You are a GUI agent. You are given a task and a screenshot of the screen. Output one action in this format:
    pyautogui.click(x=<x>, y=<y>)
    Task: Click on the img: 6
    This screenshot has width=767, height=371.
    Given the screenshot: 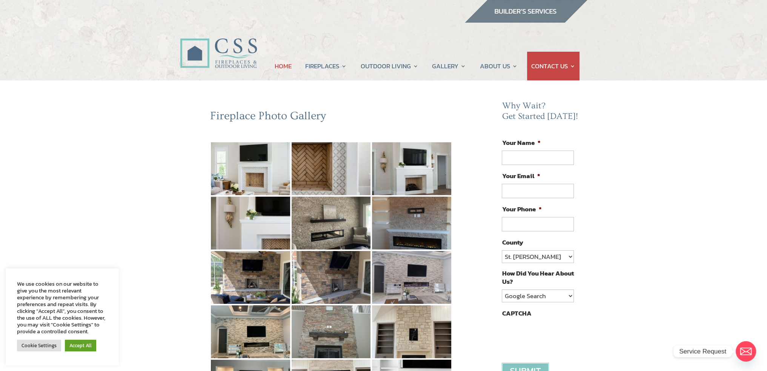 What is the action you would take?
    pyautogui.click(x=412, y=223)
    